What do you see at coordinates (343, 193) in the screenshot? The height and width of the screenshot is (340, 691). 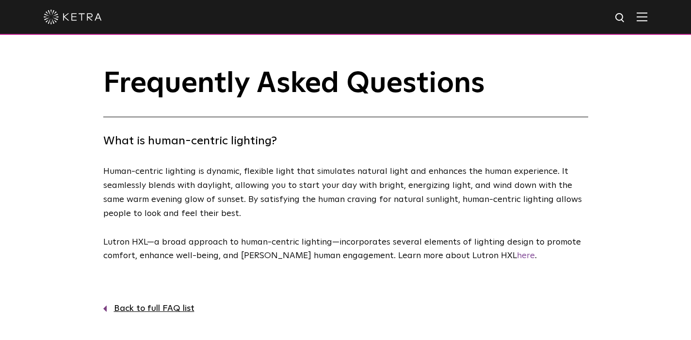 I see `p: Human-centric lighting is dynamic, flexible light that simulates natural light and enhances the h...` at bounding box center [343, 193].